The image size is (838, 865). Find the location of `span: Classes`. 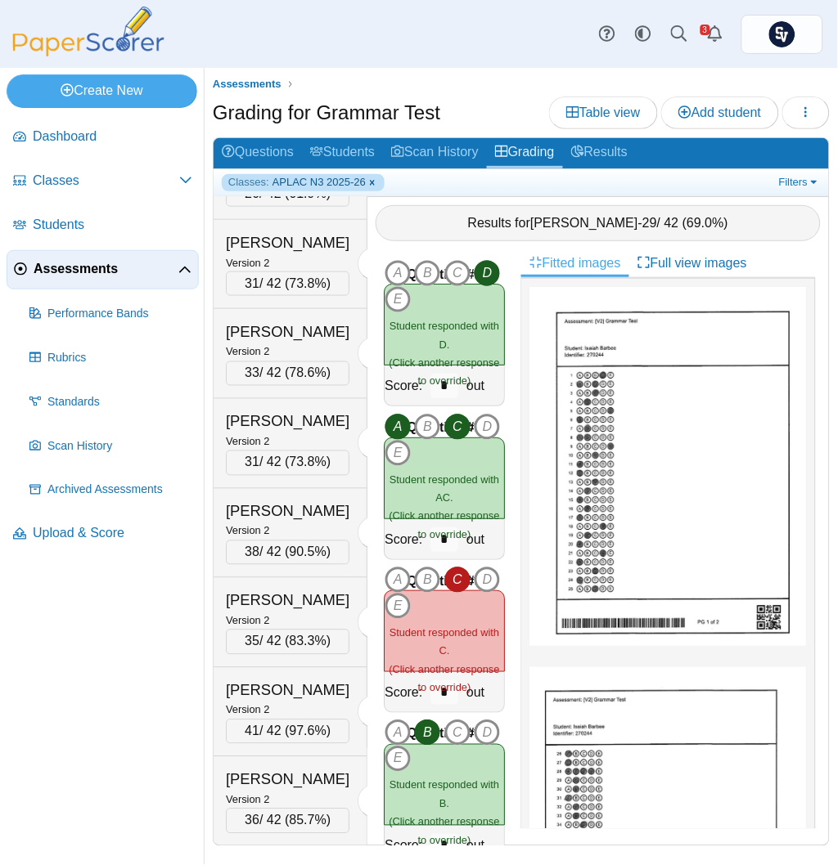

span: Classes is located at coordinates (106, 181).